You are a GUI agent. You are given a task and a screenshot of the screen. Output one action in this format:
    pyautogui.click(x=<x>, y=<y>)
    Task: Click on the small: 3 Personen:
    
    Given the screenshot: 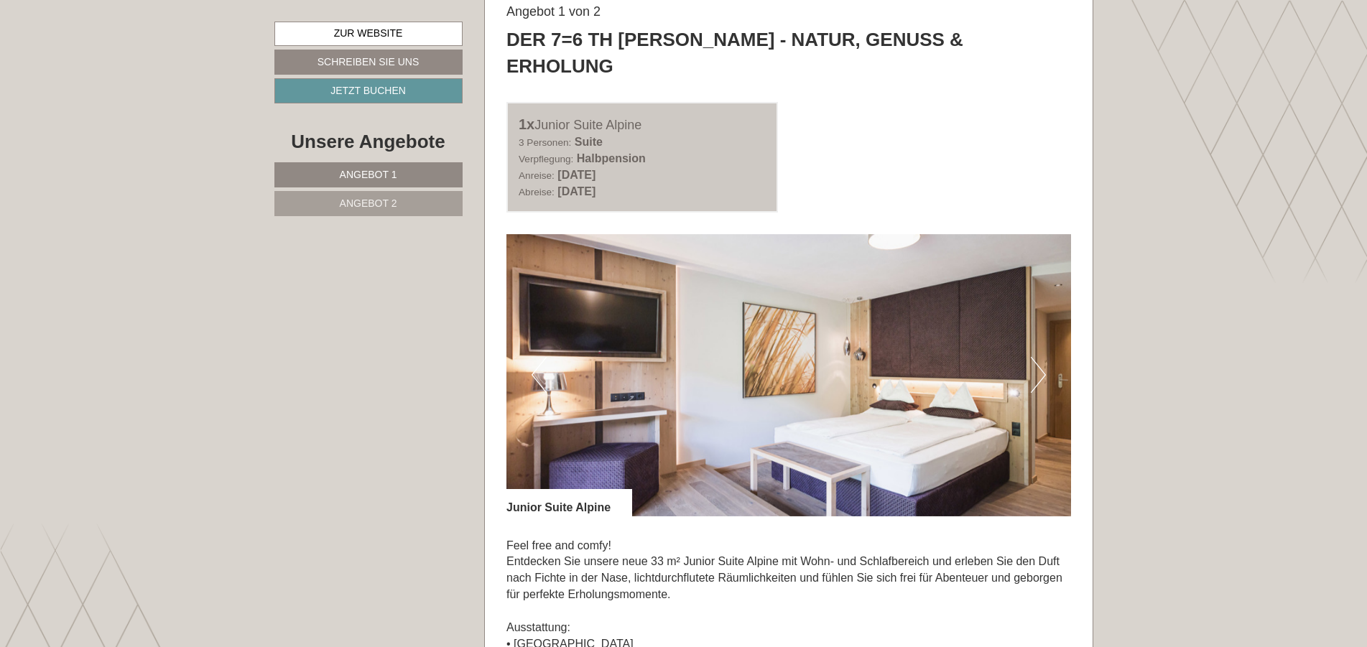 What is the action you would take?
    pyautogui.click(x=545, y=142)
    